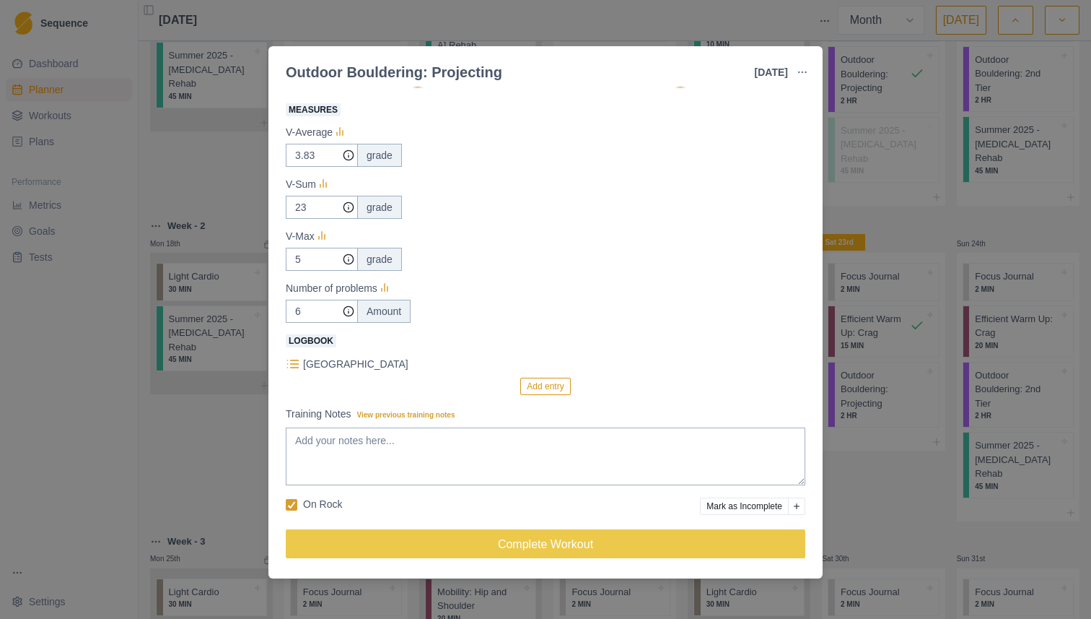 This screenshot has height=619, width=1091. Describe the element at coordinates (311, 341) in the screenshot. I see `span: Logbook` at that location.